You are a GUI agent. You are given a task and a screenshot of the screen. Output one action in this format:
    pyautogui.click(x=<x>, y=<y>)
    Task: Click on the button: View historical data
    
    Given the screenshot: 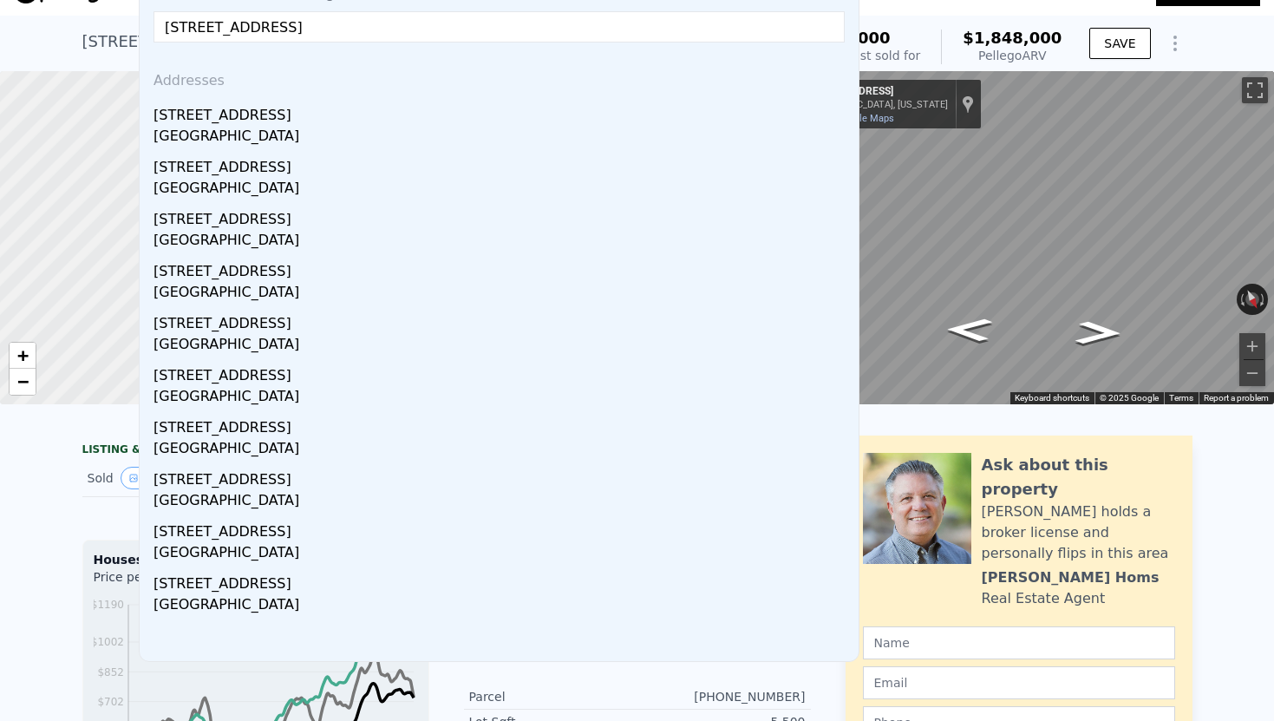 What is the action you would take?
    pyautogui.click(x=139, y=478)
    